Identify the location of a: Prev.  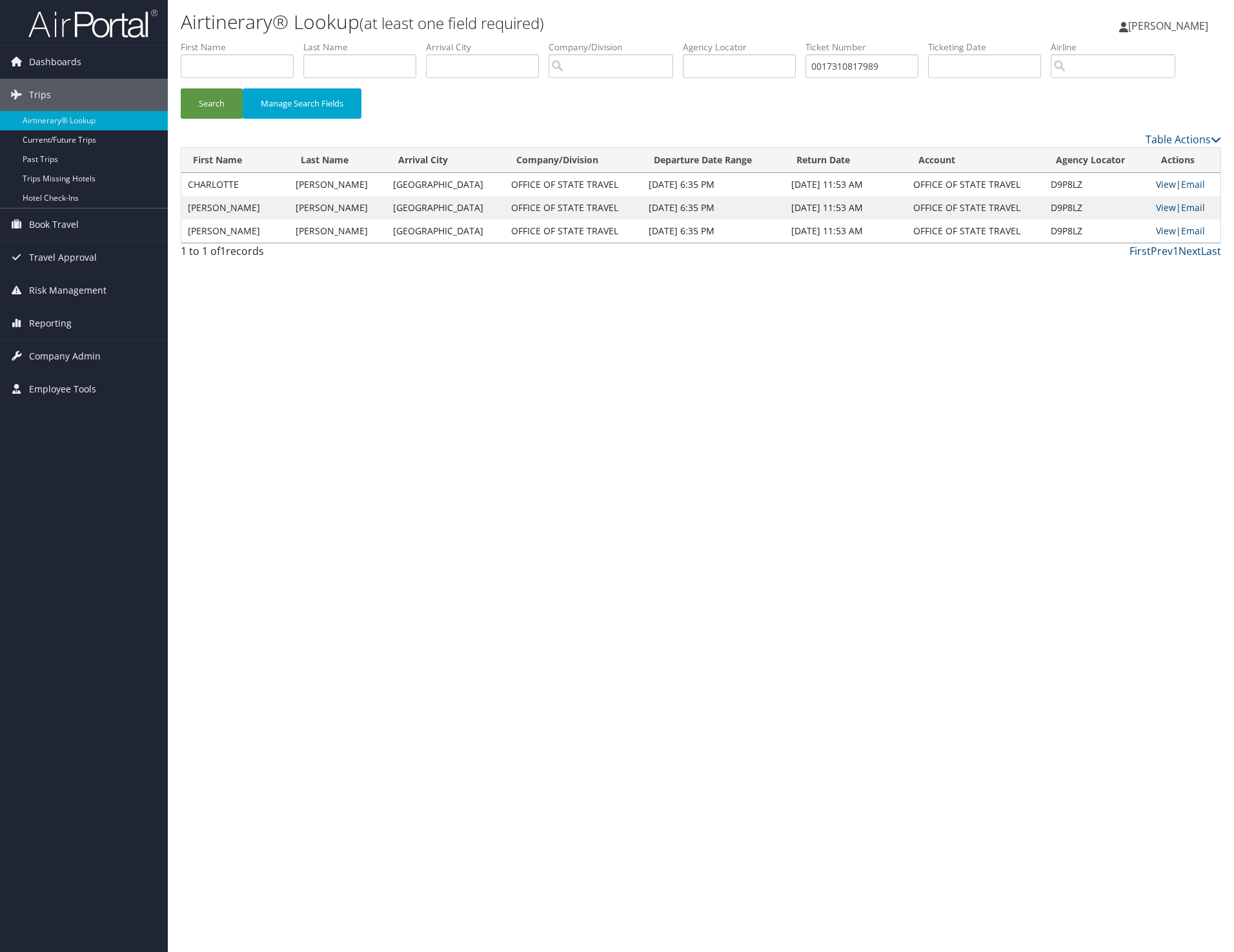
(1162, 251).